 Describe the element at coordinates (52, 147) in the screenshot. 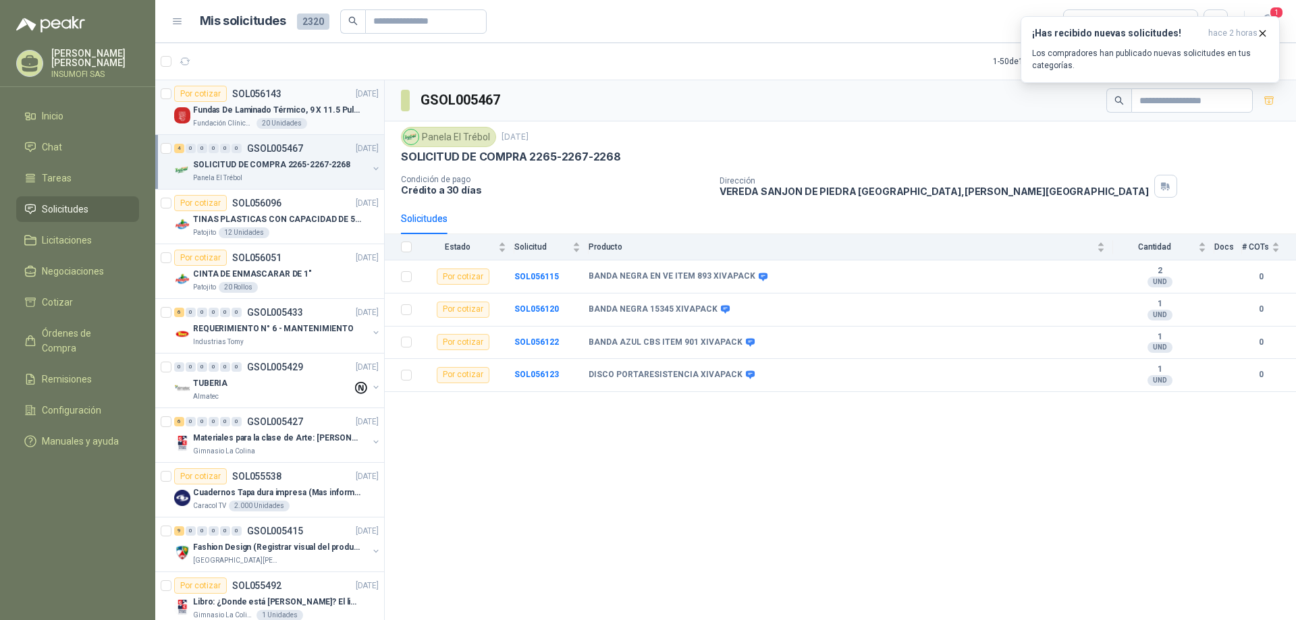

I see `span: Chat` at that location.